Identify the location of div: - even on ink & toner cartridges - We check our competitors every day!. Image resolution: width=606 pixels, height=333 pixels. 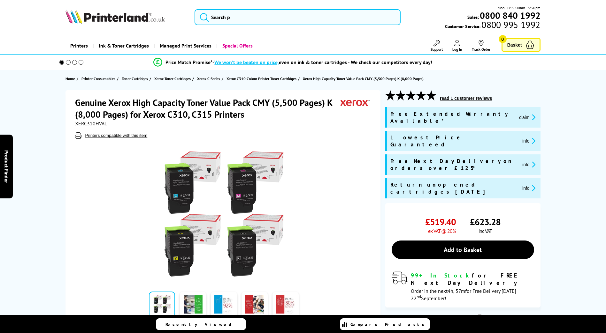
(322, 62).